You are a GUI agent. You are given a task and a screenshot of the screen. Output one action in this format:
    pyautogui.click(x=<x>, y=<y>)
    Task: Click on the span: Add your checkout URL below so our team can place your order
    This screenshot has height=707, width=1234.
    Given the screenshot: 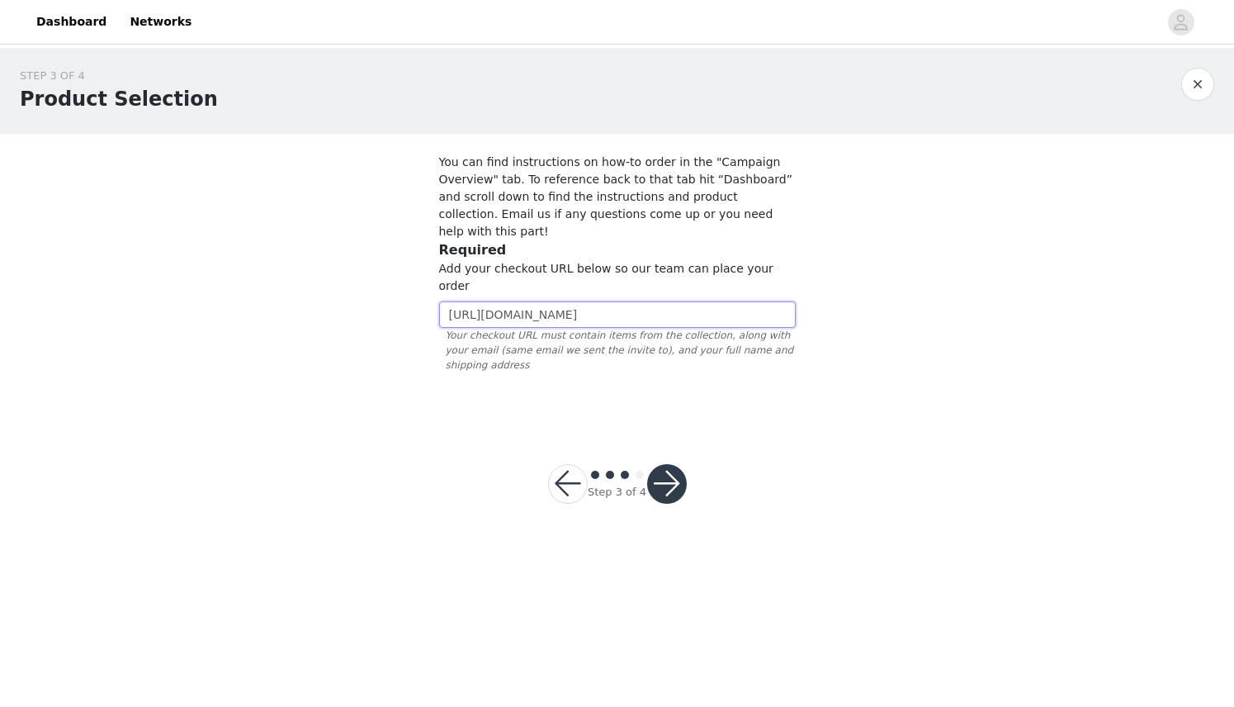 What is the action you would take?
    pyautogui.click(x=606, y=277)
    